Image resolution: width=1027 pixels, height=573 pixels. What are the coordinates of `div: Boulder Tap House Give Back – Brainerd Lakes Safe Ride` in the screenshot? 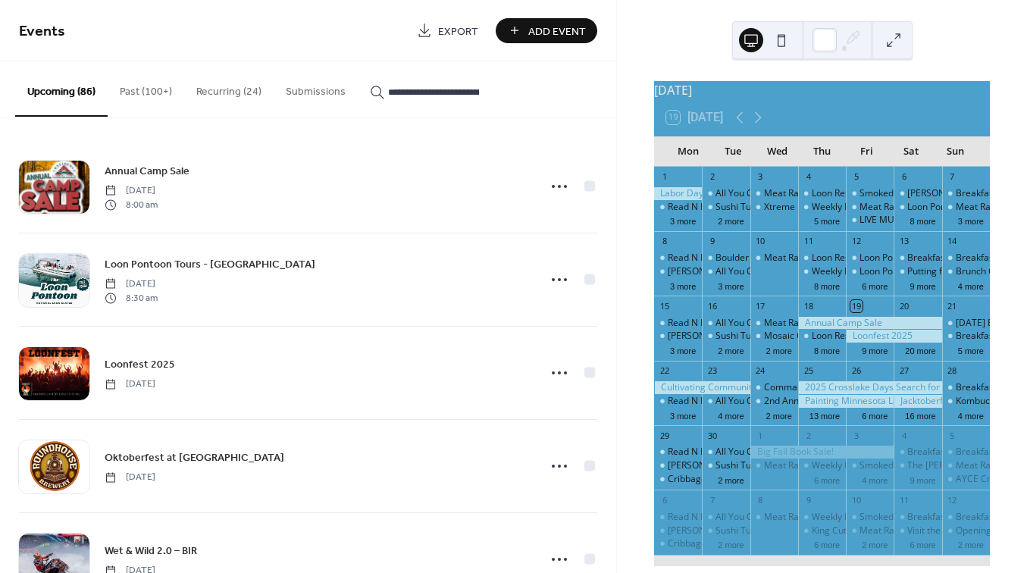 It's located at (835, 258).